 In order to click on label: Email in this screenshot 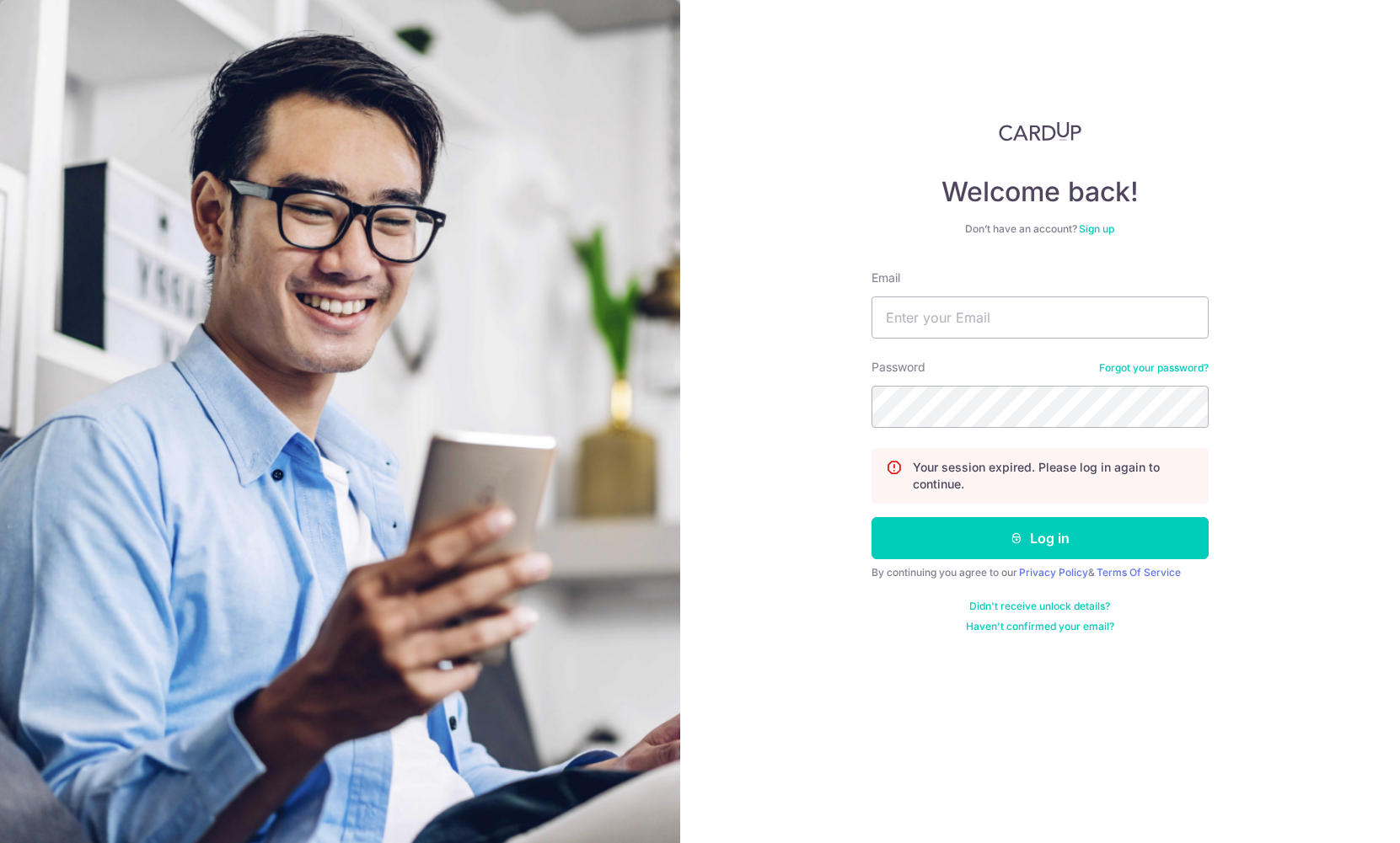, I will do `click(886, 278)`.